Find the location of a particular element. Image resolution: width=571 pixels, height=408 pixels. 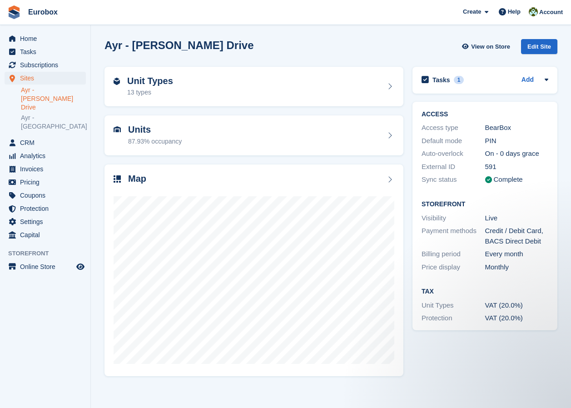

span: Capital is located at coordinates (47, 235).